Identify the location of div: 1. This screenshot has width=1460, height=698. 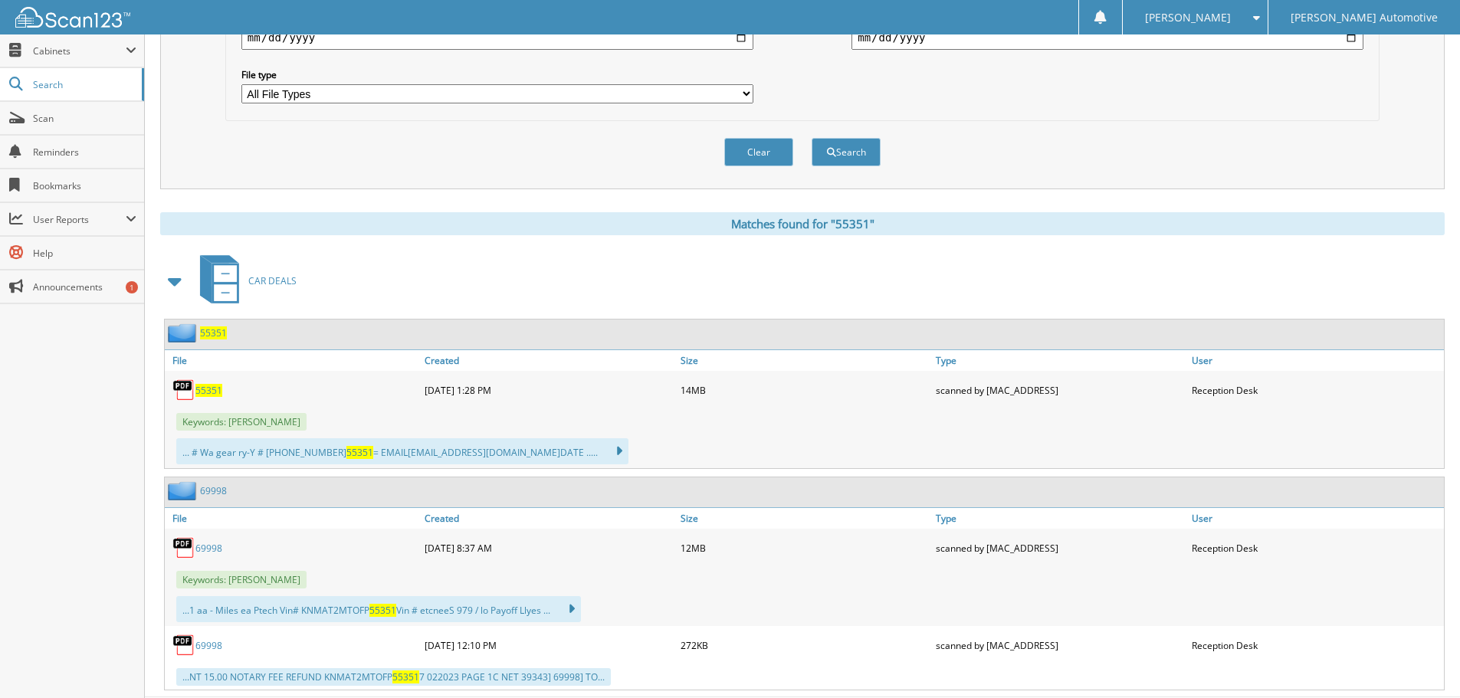
(132, 287).